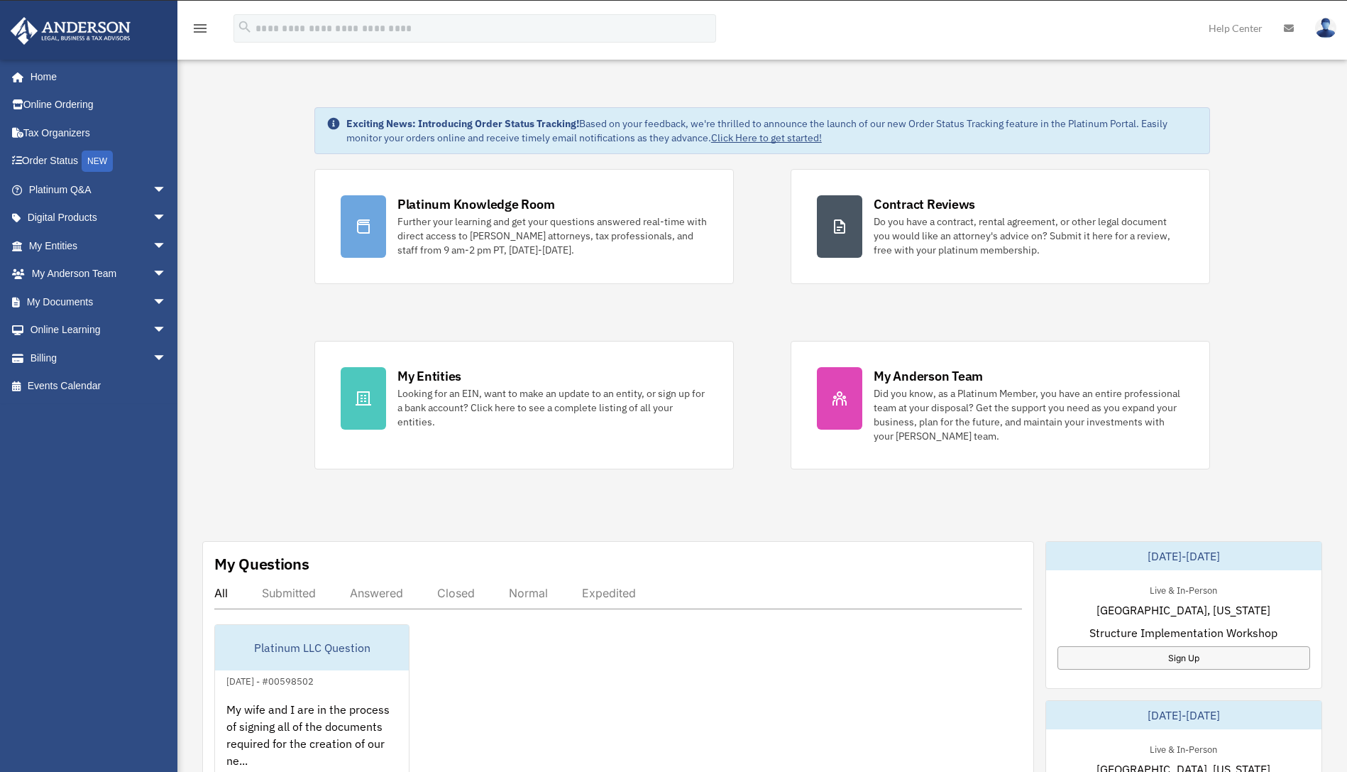 This screenshot has width=1347, height=772. I want to click on a: Digital Productsarrow_drop_down, so click(99, 218).